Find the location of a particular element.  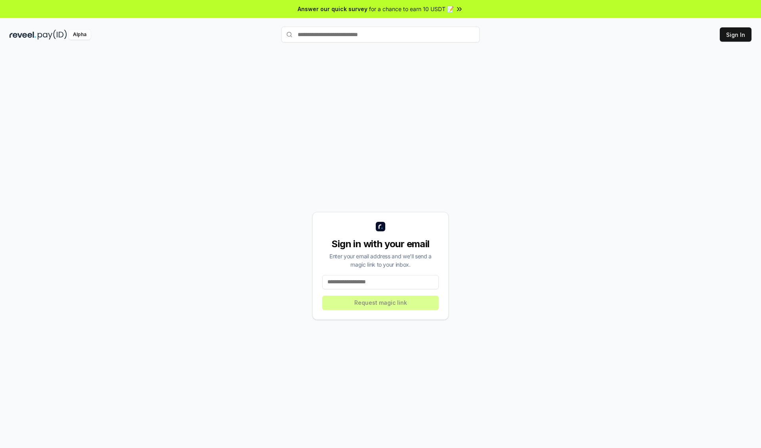

div: Alpha is located at coordinates (80, 34).